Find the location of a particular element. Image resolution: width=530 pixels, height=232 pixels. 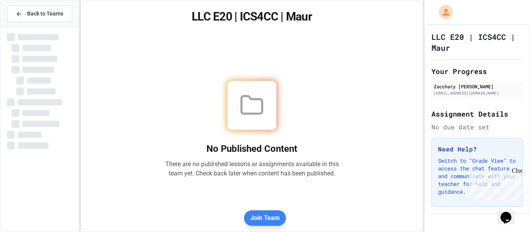

p: There are no published lessons or assignments available in this team yet. Check back later when c... is located at coordinates (252, 169).